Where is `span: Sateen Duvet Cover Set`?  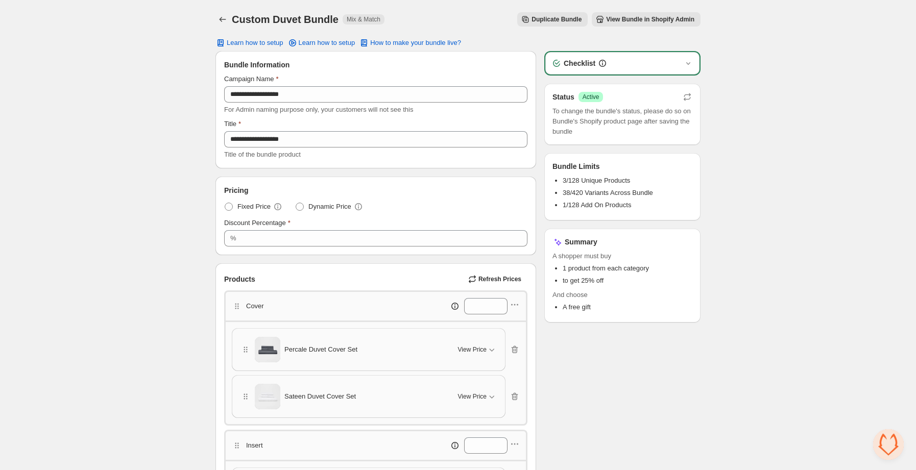
span: Sateen Duvet Cover Set is located at coordinates (320, 397).